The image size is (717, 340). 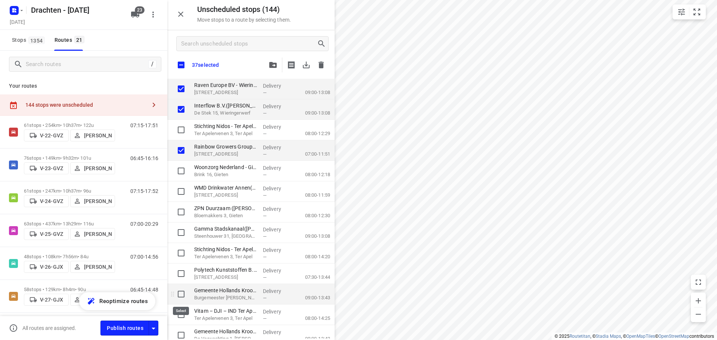 What do you see at coordinates (226, 236) in the screenshot?
I see `p: Steenhouwer 31, Stadskanaal` at bounding box center [226, 236].